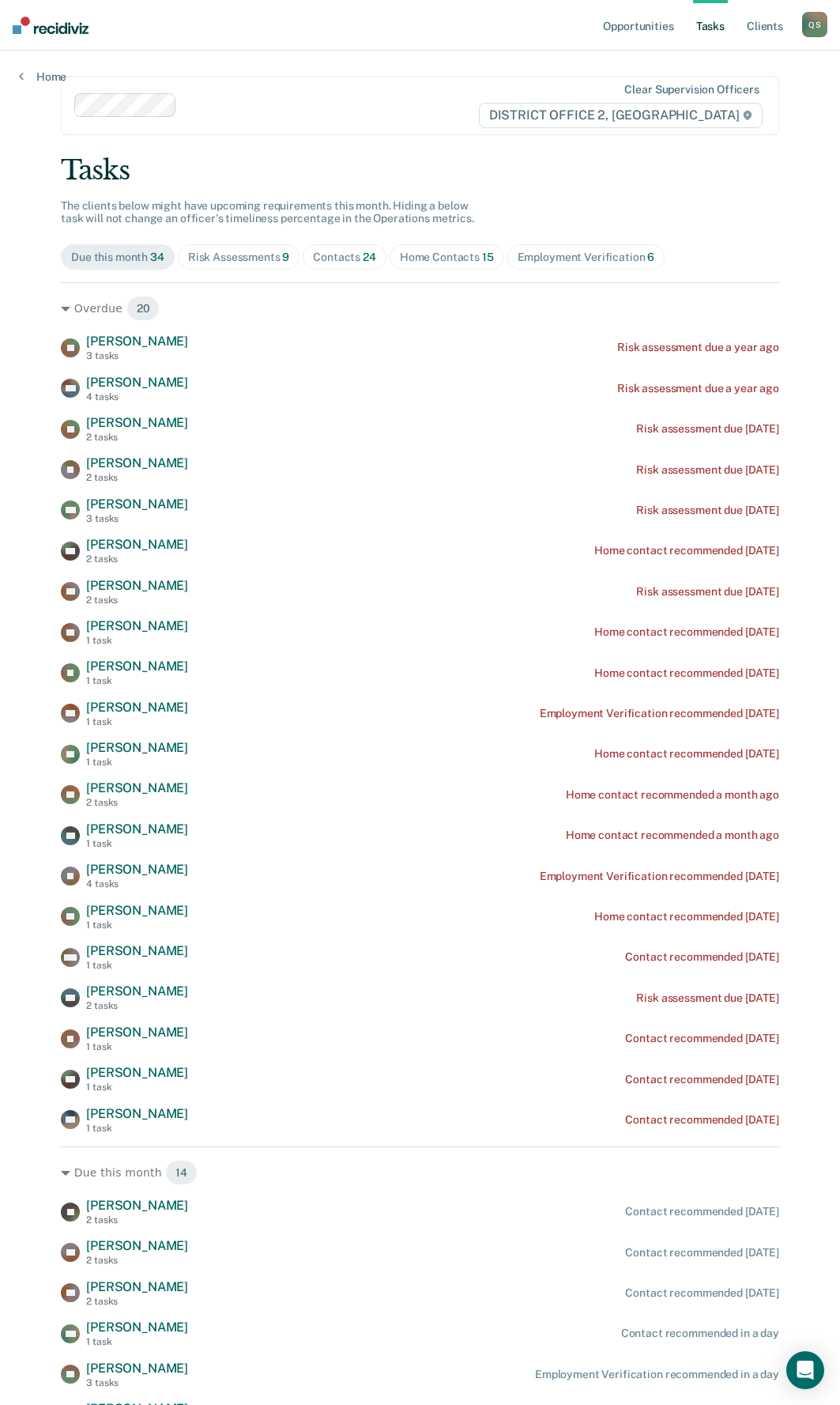  Describe the element at coordinates (487, 257) in the screenshot. I see `span: 15` at that location.